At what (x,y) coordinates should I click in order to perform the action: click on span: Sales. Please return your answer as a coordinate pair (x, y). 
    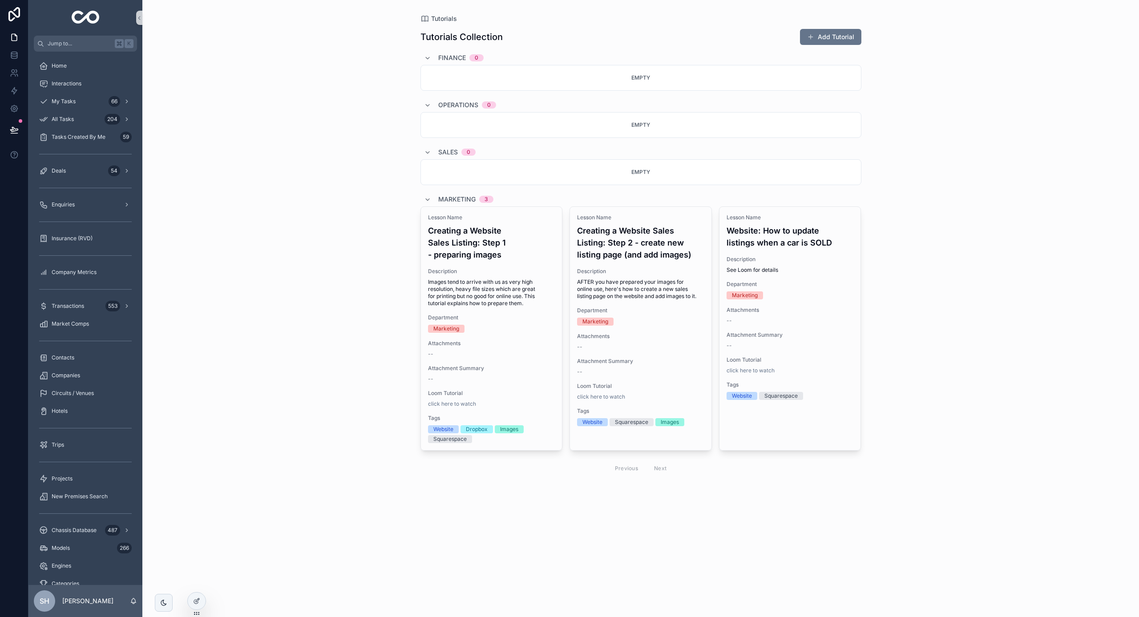
    Looking at the image, I should click on (448, 152).